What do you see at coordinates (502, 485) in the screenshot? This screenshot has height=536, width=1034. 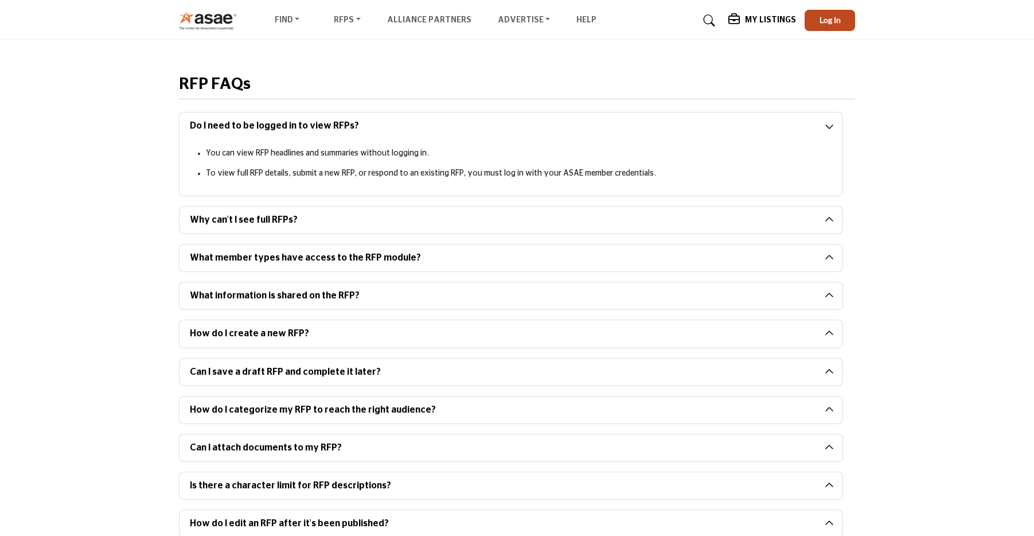 I see `button: Is there a character limit for RFP descriptions?` at bounding box center [502, 485].